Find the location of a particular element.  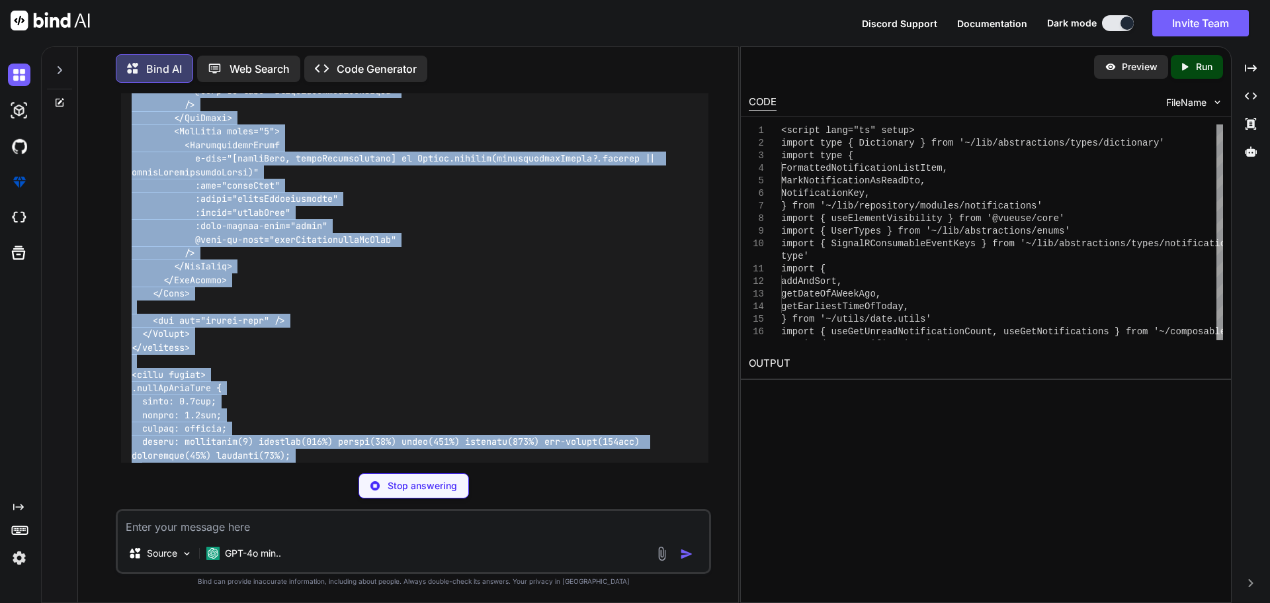

span: getEarliestTimeOfToday, is located at coordinates (845, 306).